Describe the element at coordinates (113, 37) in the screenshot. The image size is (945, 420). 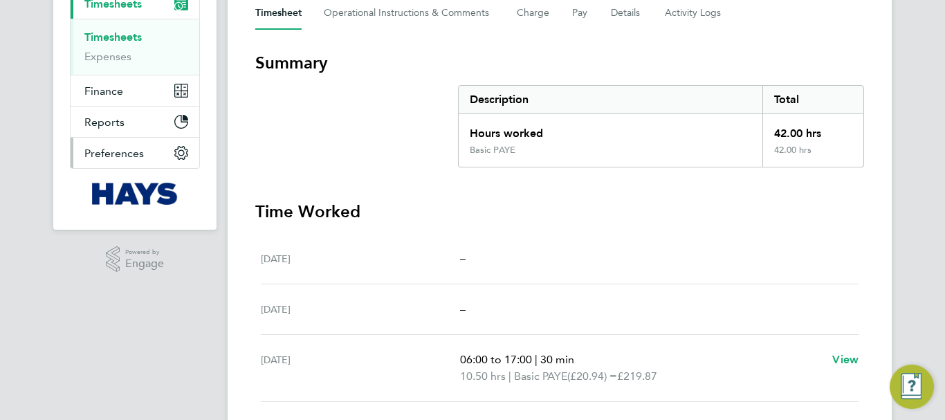
I see `a: Timesheets` at that location.